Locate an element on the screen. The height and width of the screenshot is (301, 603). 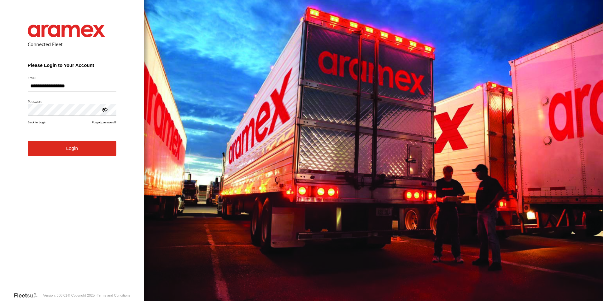
img: Aramex is located at coordinates (67, 31).